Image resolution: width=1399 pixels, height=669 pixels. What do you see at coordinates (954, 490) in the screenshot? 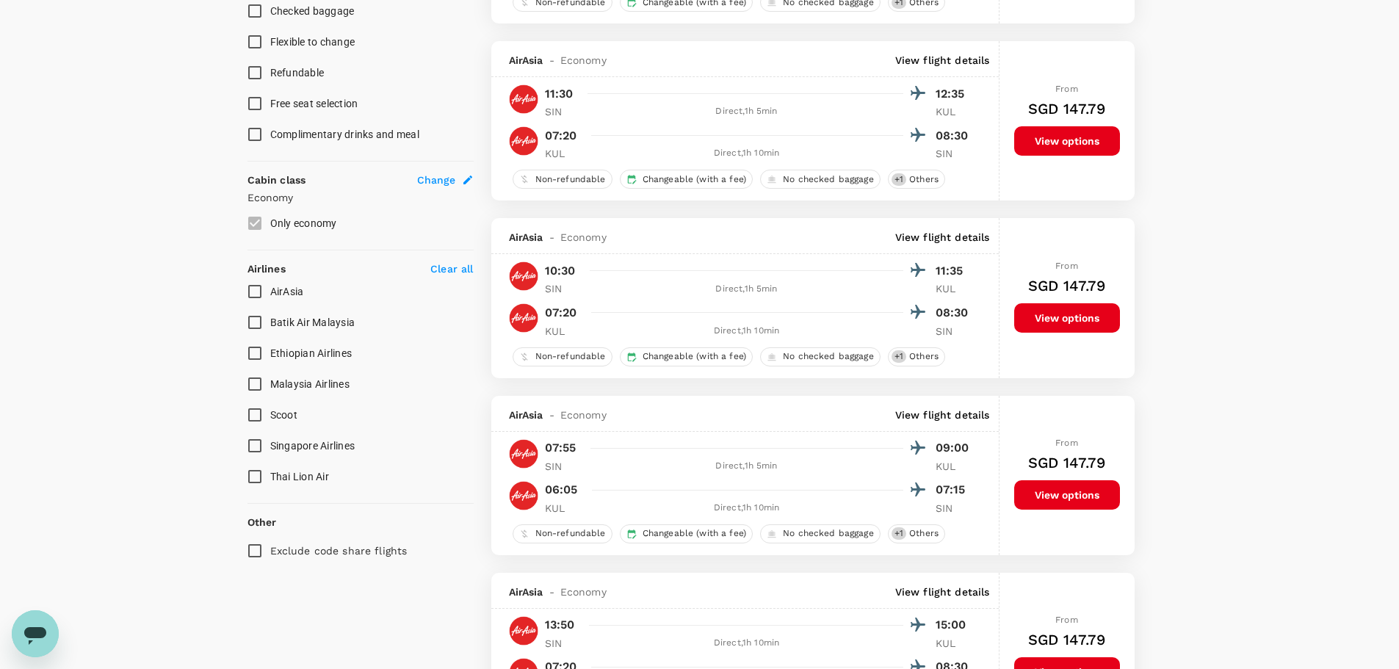
I see `p: 07:15` at bounding box center [954, 490].